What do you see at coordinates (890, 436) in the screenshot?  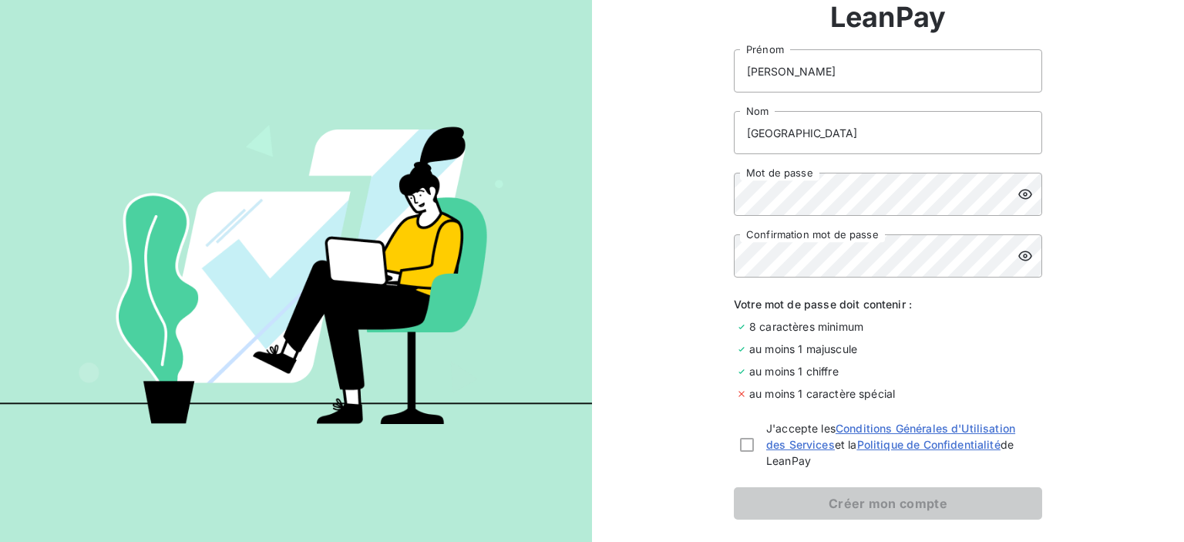 I see `span: Conditions Générales d'Utilisation des Services` at bounding box center [890, 436].